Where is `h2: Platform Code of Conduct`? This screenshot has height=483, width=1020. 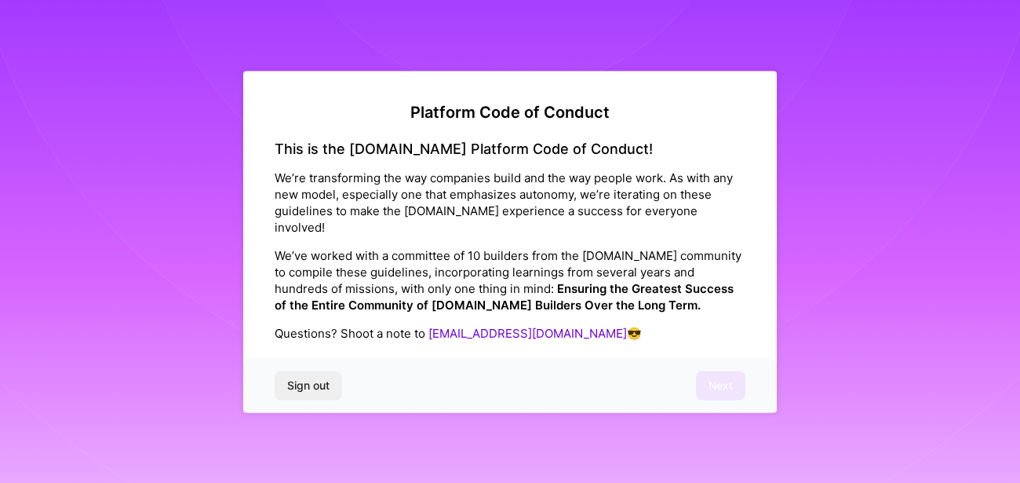 h2: Platform Code of Conduct is located at coordinates (510, 111).